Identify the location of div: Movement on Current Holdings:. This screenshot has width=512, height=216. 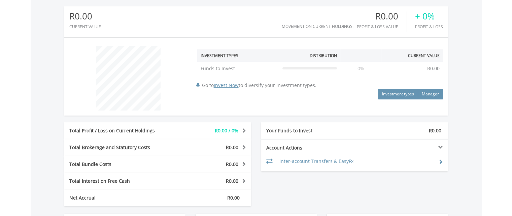
(317, 26).